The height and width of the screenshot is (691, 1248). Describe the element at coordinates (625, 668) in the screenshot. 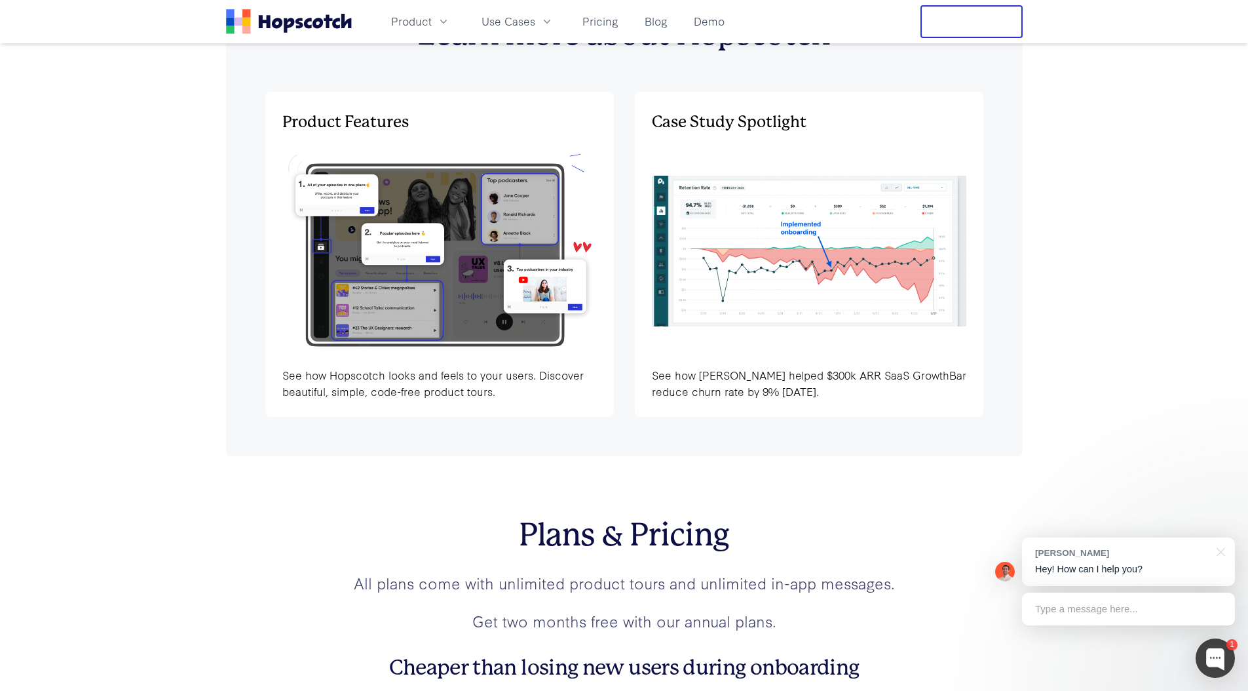

I see `h3: Cheaper than losing new users during onboarding` at that location.